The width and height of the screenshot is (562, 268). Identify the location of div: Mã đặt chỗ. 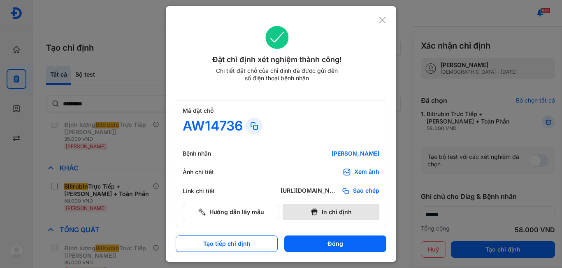
(281, 111).